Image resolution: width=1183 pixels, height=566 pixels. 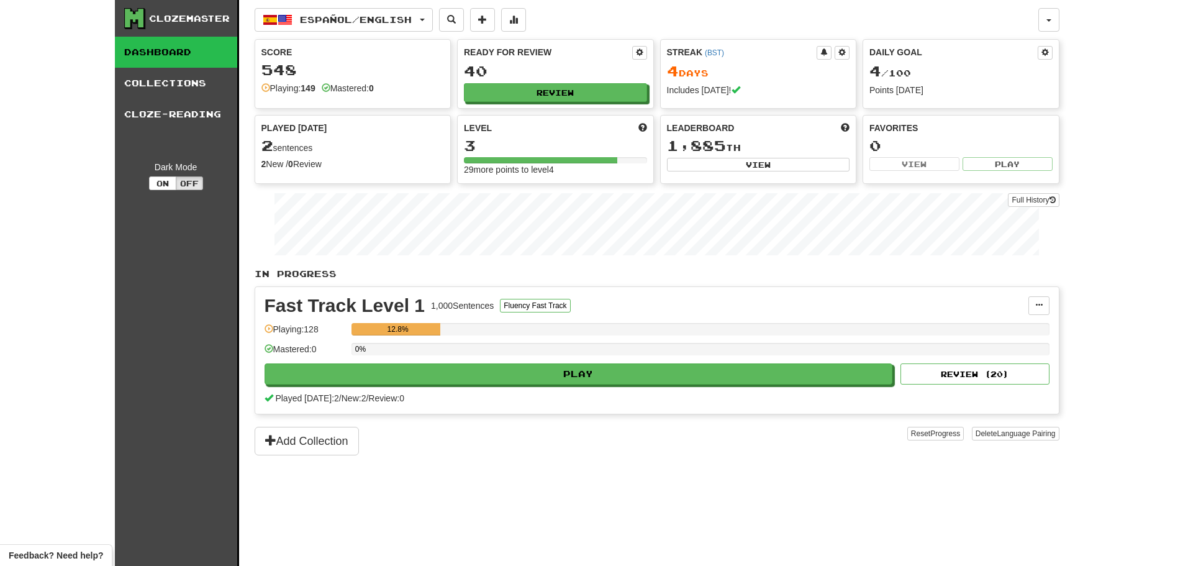 I want to click on div: 1,000 Sentences, so click(x=462, y=306).